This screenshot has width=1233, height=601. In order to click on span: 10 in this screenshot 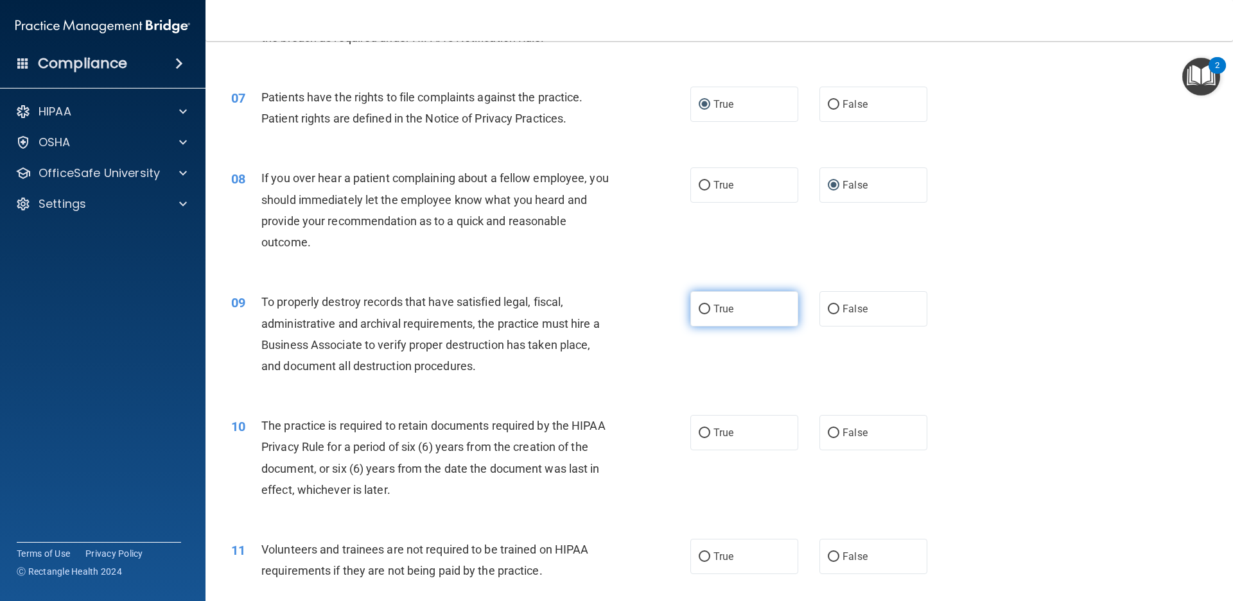, I will do `click(238, 427)`.